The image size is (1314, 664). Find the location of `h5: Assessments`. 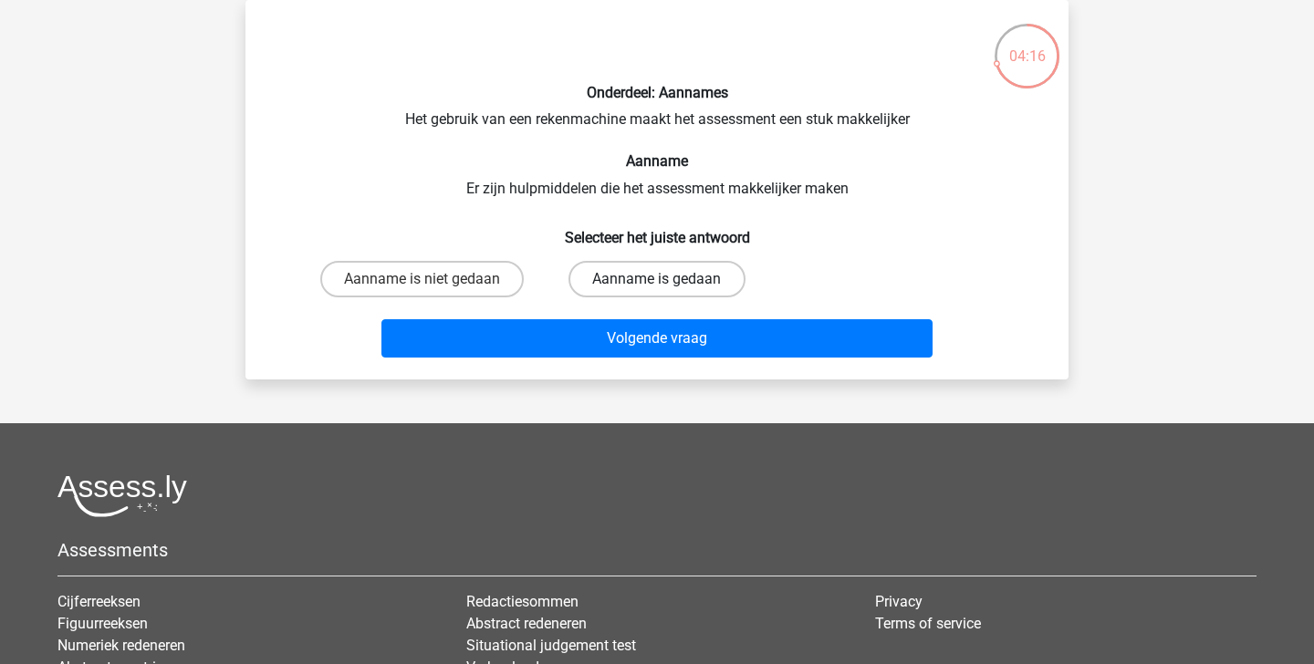

h5: Assessments is located at coordinates (657, 550).